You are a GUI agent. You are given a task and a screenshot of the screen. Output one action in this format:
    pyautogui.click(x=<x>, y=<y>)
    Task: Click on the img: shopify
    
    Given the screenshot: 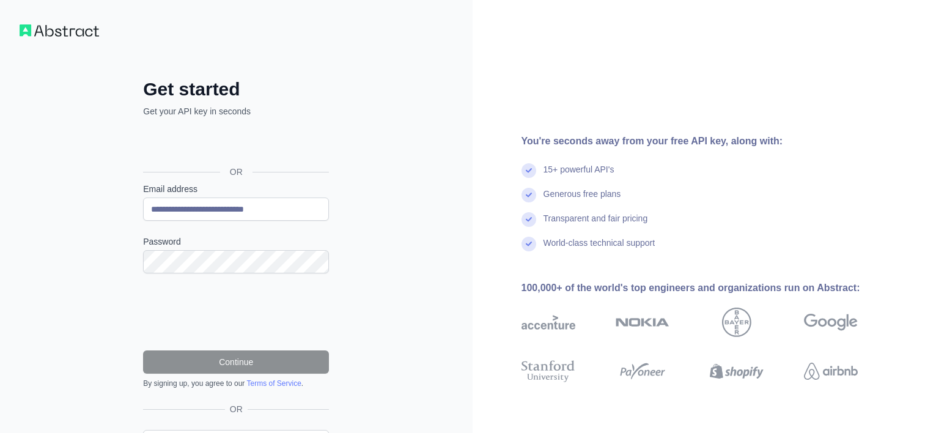 What is the action you would take?
    pyautogui.click(x=737, y=371)
    